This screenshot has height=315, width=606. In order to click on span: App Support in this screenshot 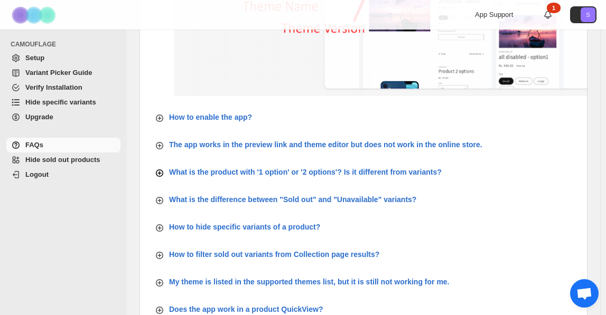, I will do `click(494, 14)`.